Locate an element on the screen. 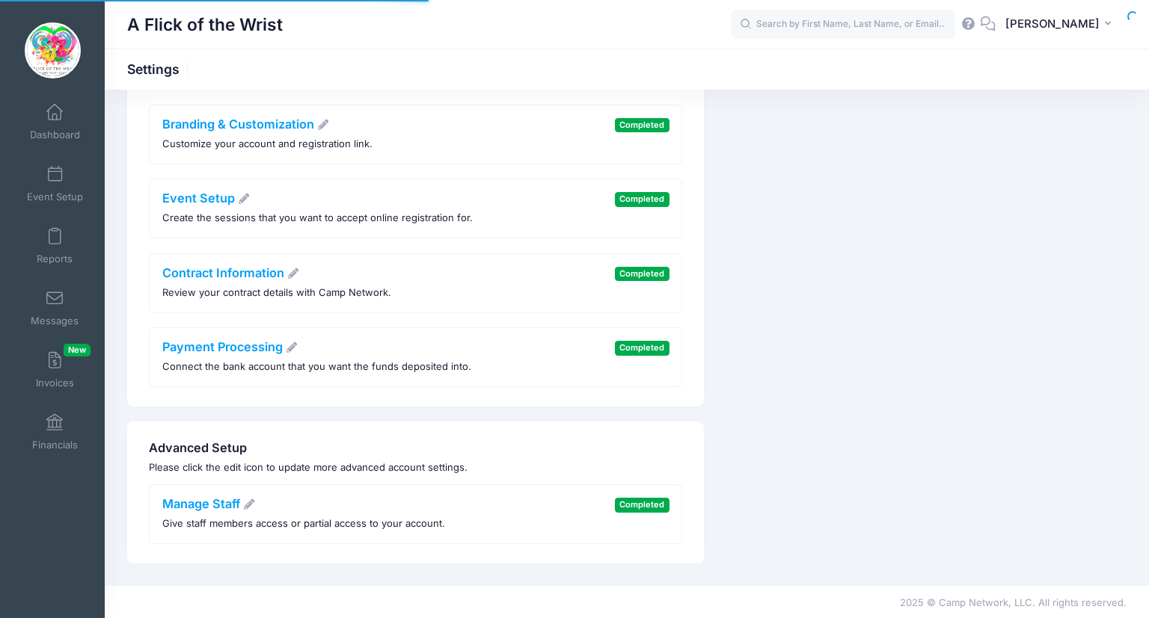  input: Search by First Name, Last Name, or Email... is located at coordinates (843, 25).